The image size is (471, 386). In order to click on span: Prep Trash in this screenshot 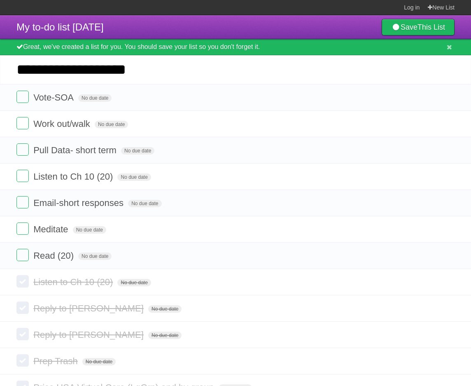, I will do `click(56, 361)`.